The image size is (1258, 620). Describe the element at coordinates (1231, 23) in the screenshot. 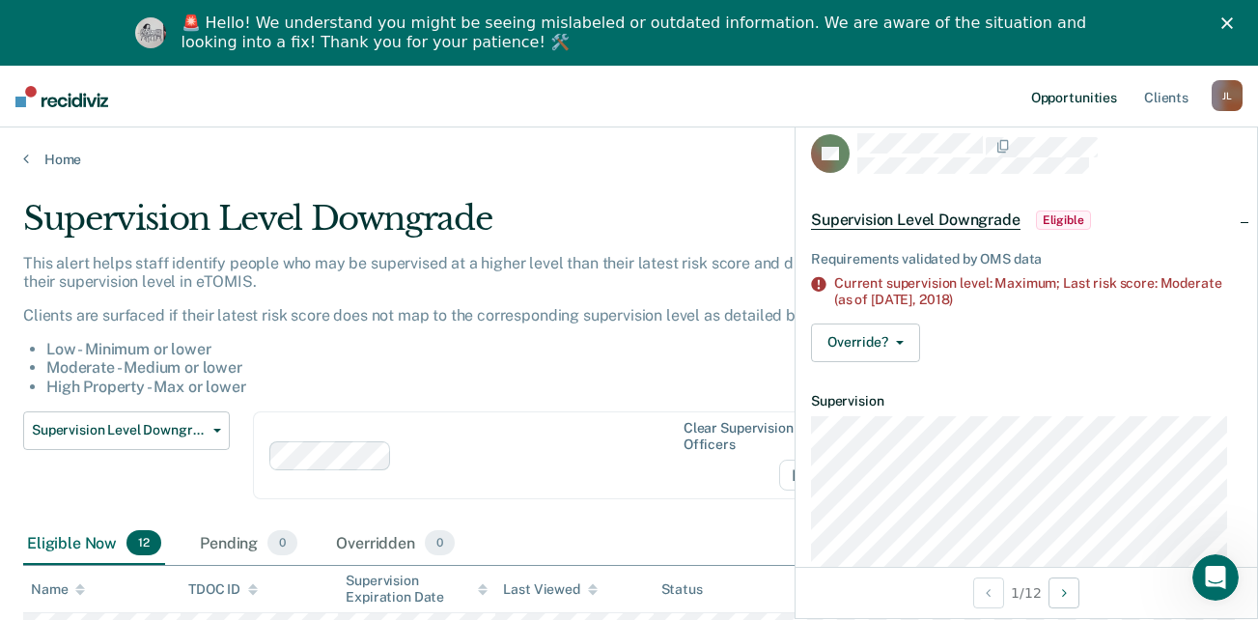

I see `div: Close` at that location.